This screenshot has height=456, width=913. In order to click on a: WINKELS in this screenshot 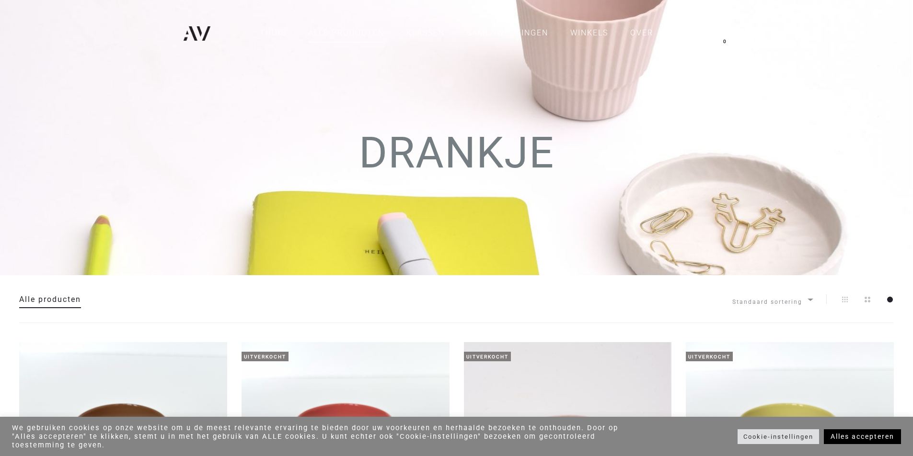, I will do `click(589, 33)`.